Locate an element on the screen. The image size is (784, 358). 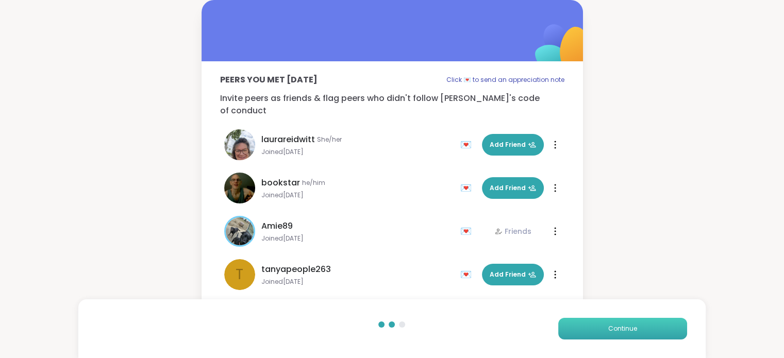
img: bookstar is located at coordinates (240, 188).